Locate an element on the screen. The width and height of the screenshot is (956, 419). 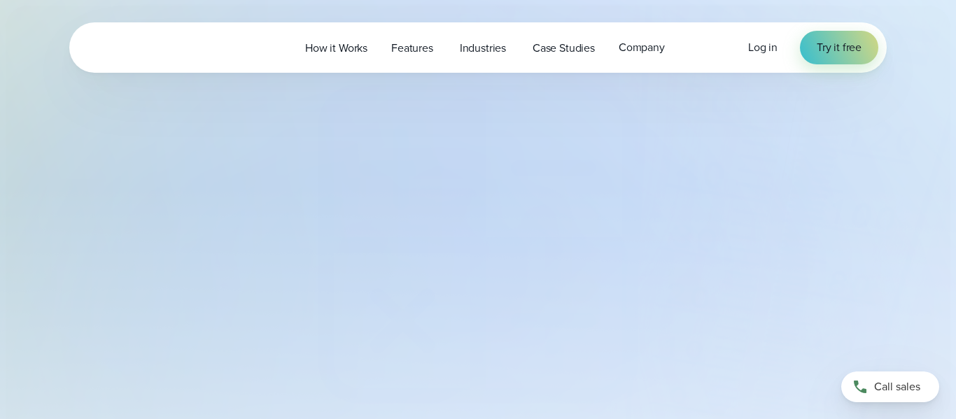
span: How it Works is located at coordinates (336, 48).